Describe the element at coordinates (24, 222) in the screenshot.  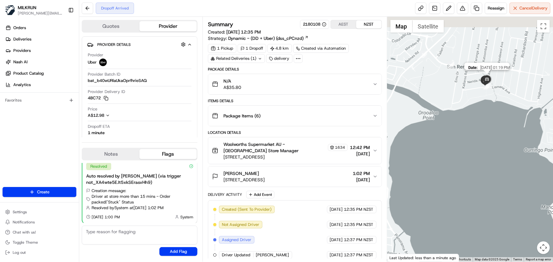
I see `span: Notifications` at that location.